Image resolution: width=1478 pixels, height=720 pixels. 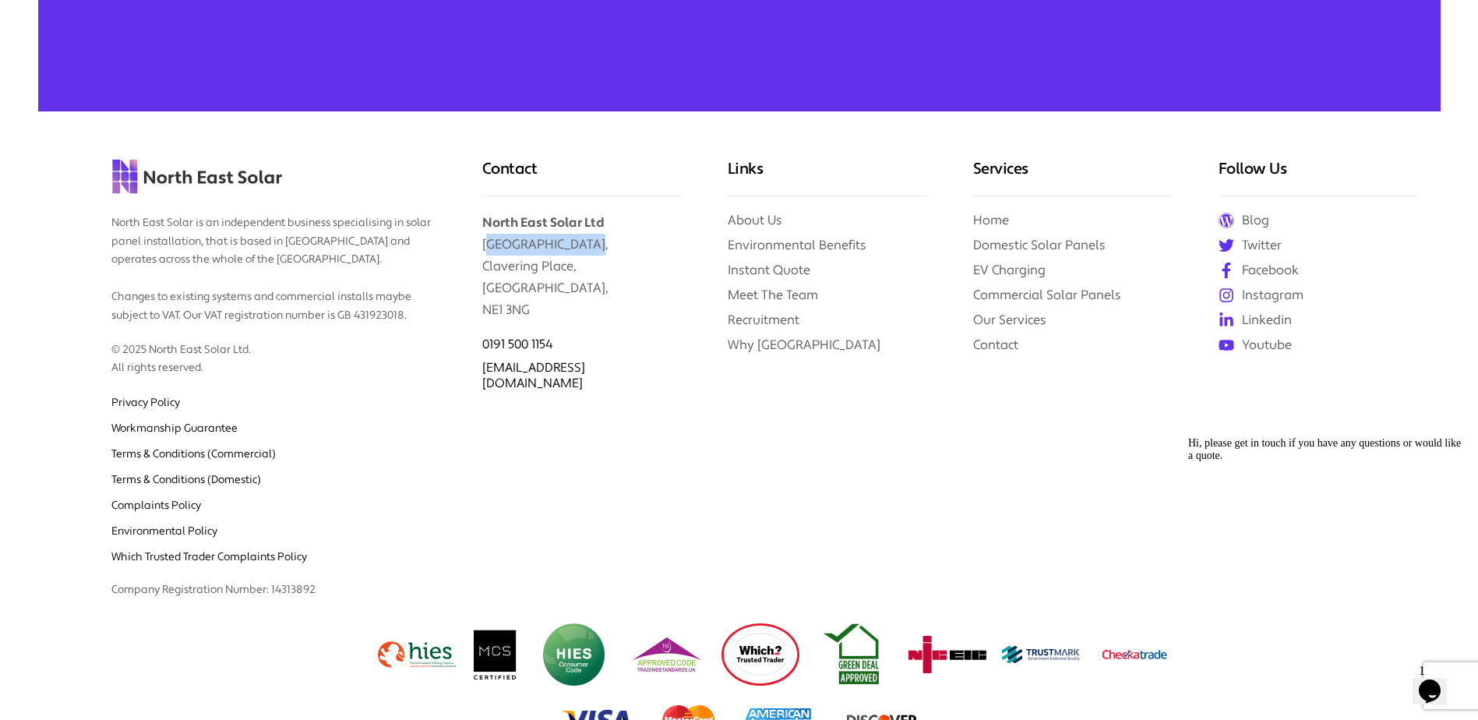 I want to click on h3: Services, so click(x=1072, y=177).